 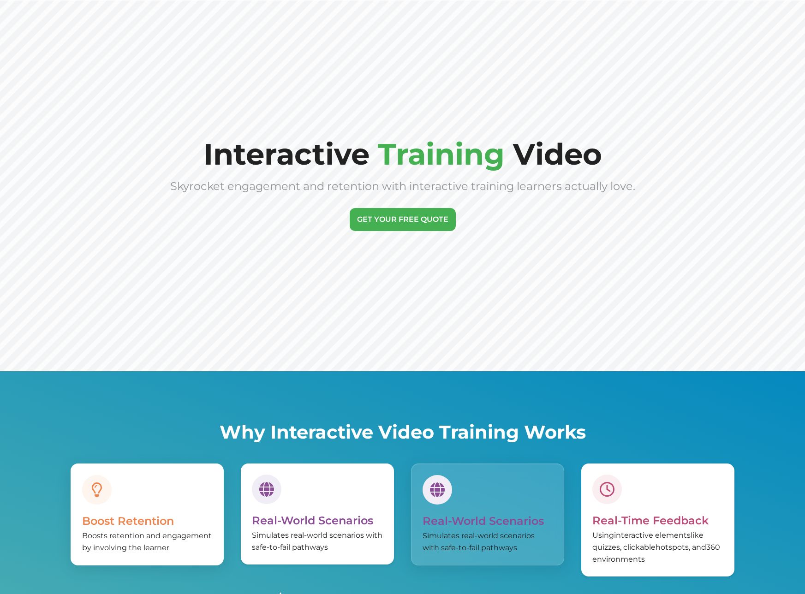 I want to click on span: hotspots, and, so click(x=681, y=547).